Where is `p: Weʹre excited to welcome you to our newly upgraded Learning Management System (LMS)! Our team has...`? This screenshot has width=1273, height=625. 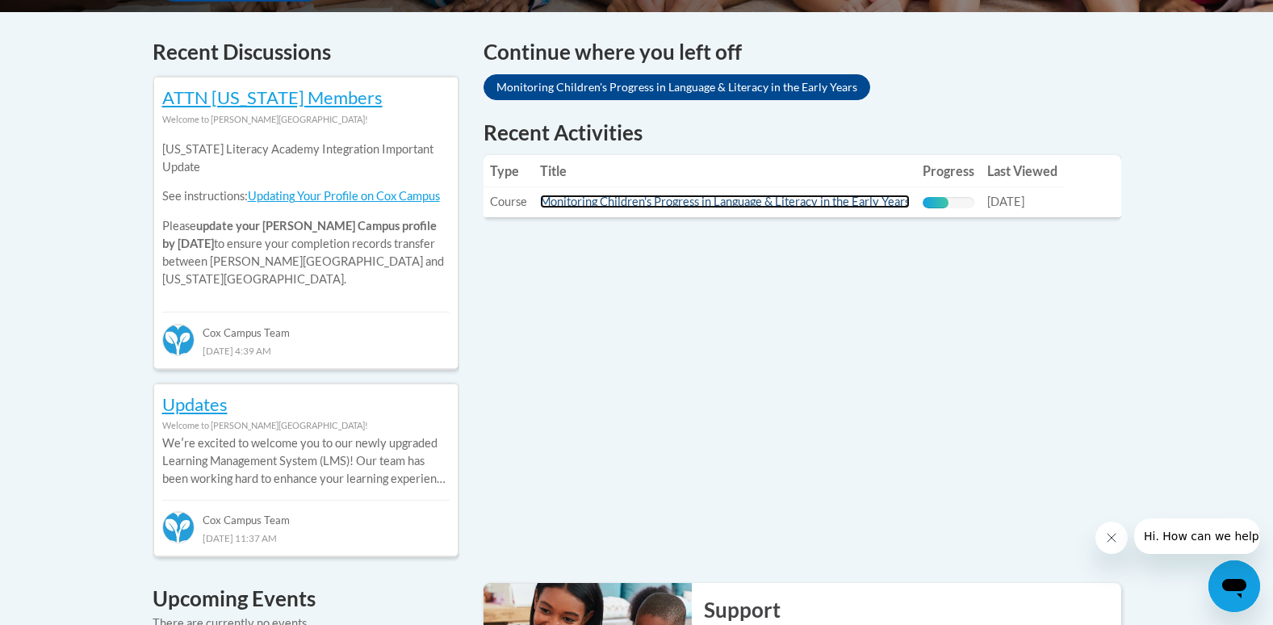 p: Weʹre excited to welcome you to our newly upgraded Learning Management System (LMS)! Our team has... is located at coordinates (306, 461).